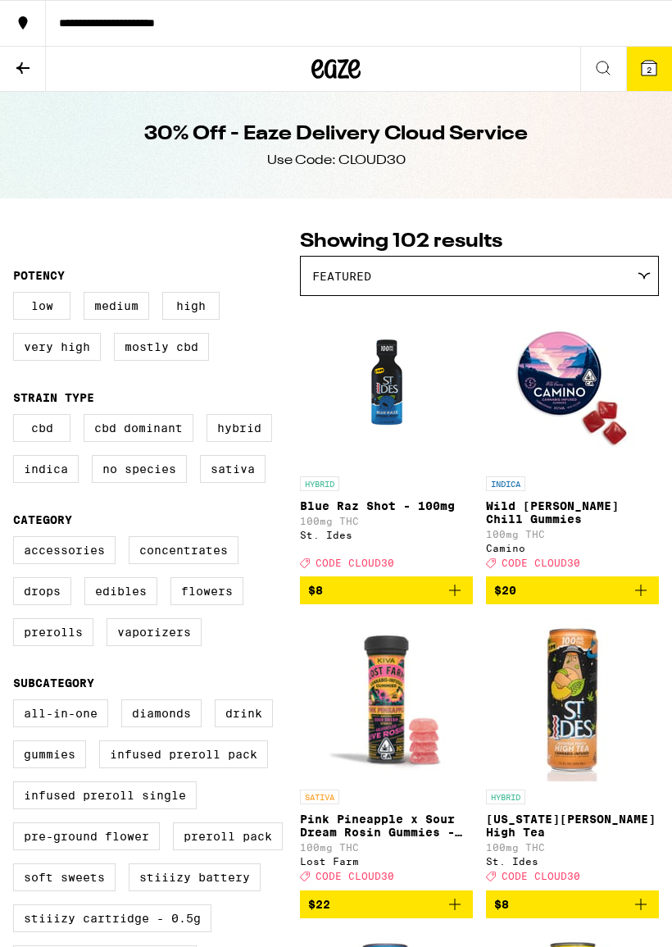  Describe the element at coordinates (572, 440) in the screenshot. I see `a: Open page for Wild Berry Chill Gummies from Camino` at that location.